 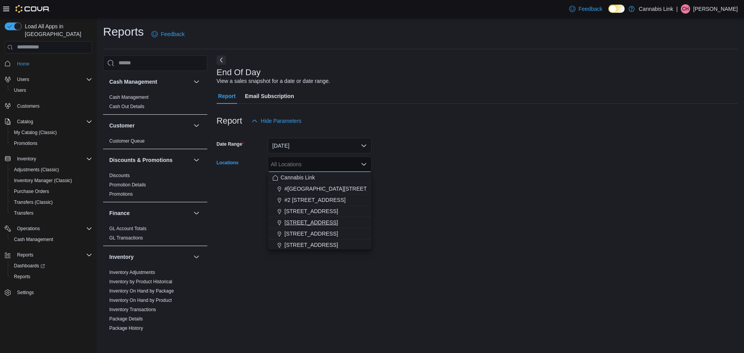 What do you see at coordinates (149, 213) in the screenshot?
I see `button: Finance` at bounding box center [149, 213].